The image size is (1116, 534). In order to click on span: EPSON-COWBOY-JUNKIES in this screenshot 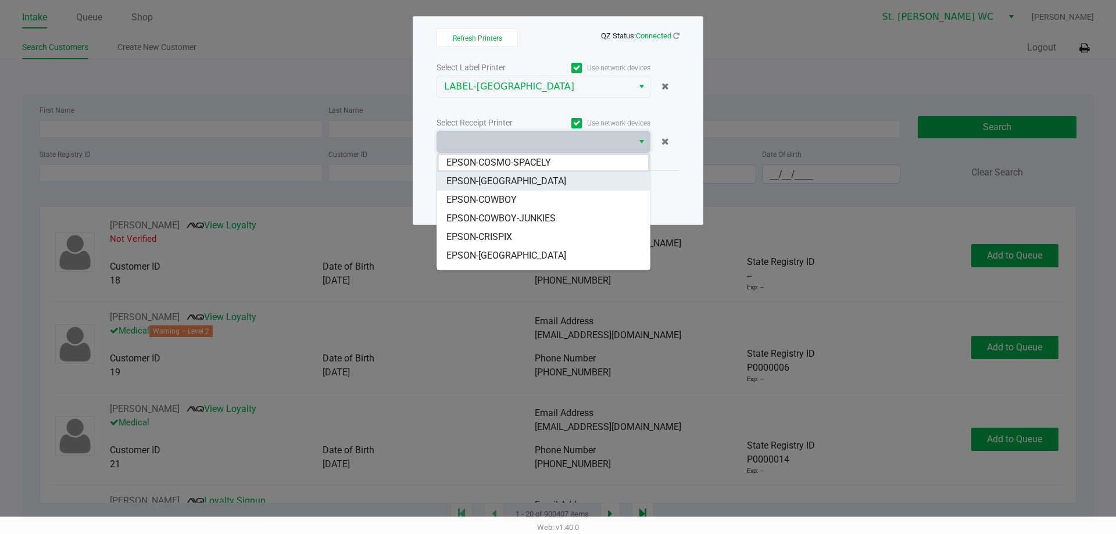, I will do `click(501, 219)`.